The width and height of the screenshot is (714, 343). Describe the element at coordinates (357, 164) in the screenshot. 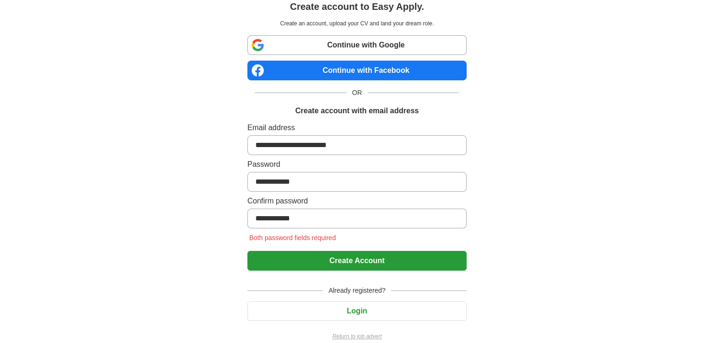

I see `label: Password` at that location.